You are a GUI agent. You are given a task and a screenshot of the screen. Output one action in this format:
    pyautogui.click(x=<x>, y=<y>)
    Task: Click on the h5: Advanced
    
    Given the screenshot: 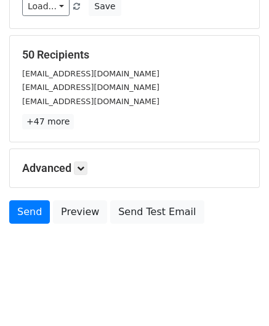 What is the action you would take?
    pyautogui.click(x=134, y=168)
    